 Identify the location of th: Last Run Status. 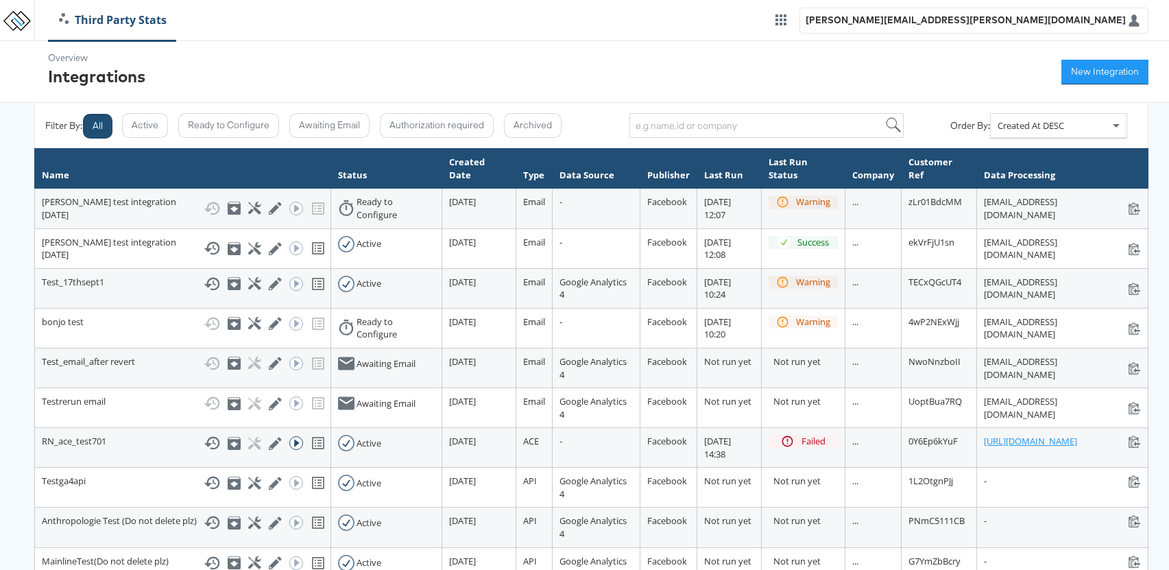
(803, 169).